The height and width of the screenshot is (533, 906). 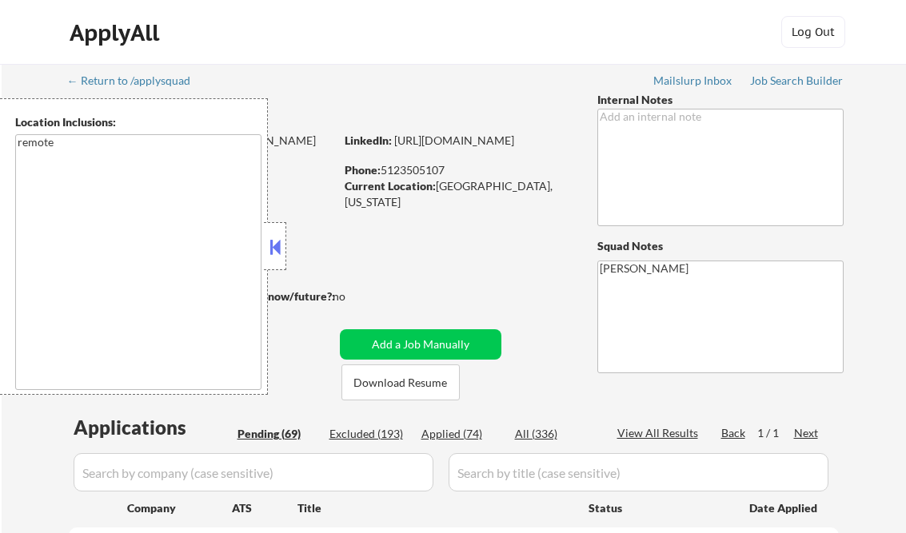 I want to click on div: Status, so click(x=657, y=508).